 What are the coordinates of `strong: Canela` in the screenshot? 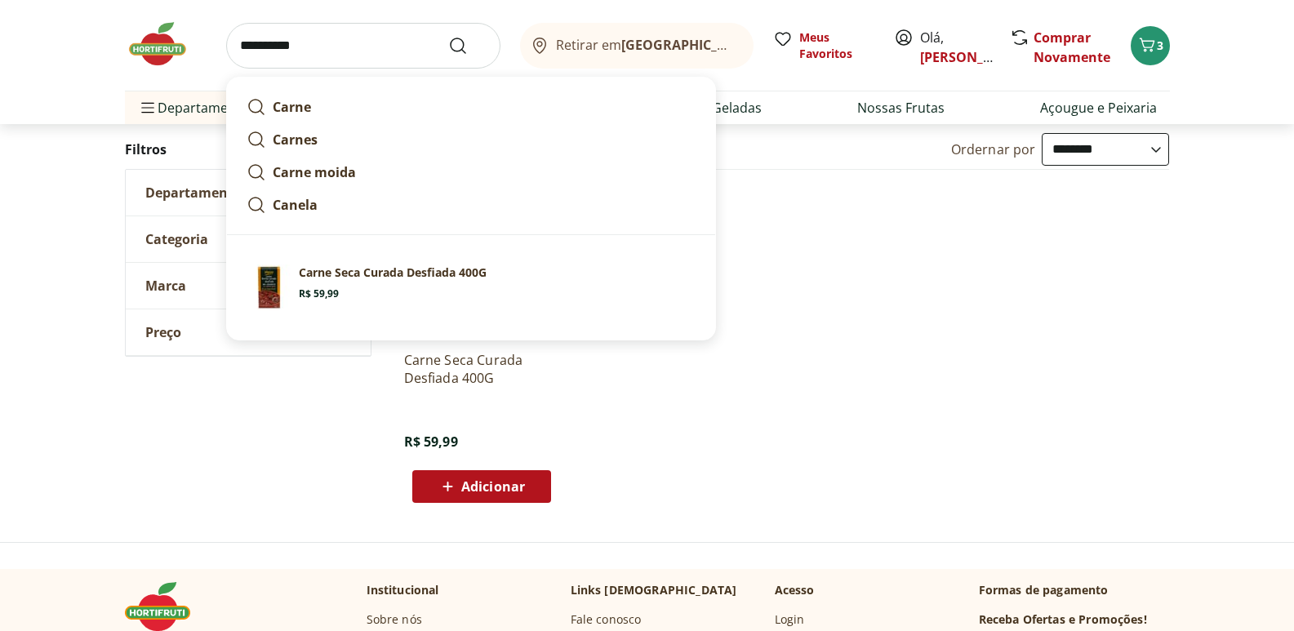 It's located at (295, 205).